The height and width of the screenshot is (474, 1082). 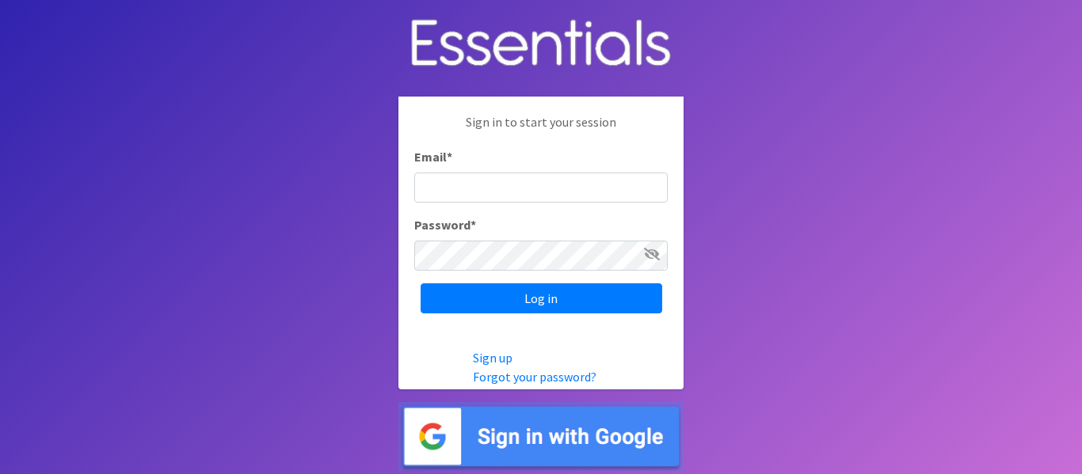 What do you see at coordinates (541, 44) in the screenshot?
I see `img: Human Essentials` at bounding box center [541, 44].